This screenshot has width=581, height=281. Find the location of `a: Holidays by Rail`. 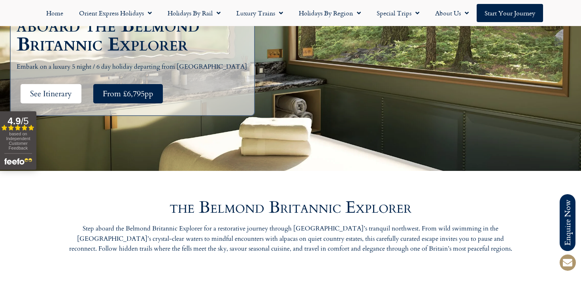

a: Holidays by Rail is located at coordinates (194, 13).